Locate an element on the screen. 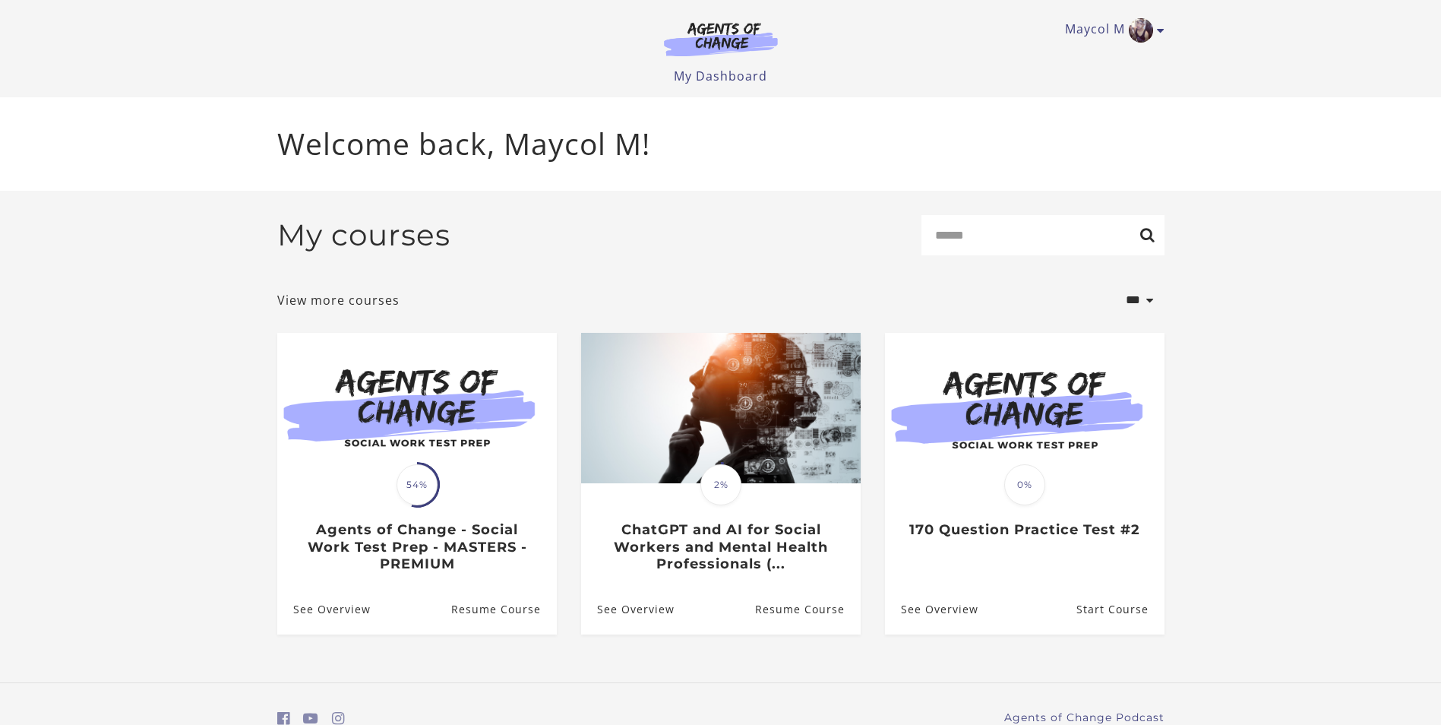 The width and height of the screenshot is (1441, 725). a: 170 Question Practice Test #2: See Overview is located at coordinates (932, 609).